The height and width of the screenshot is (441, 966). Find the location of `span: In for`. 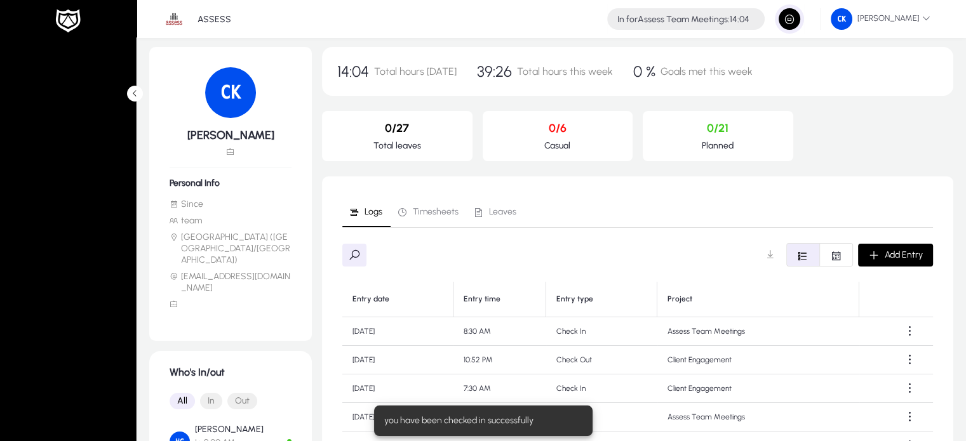

span: In for is located at coordinates (627, 19).